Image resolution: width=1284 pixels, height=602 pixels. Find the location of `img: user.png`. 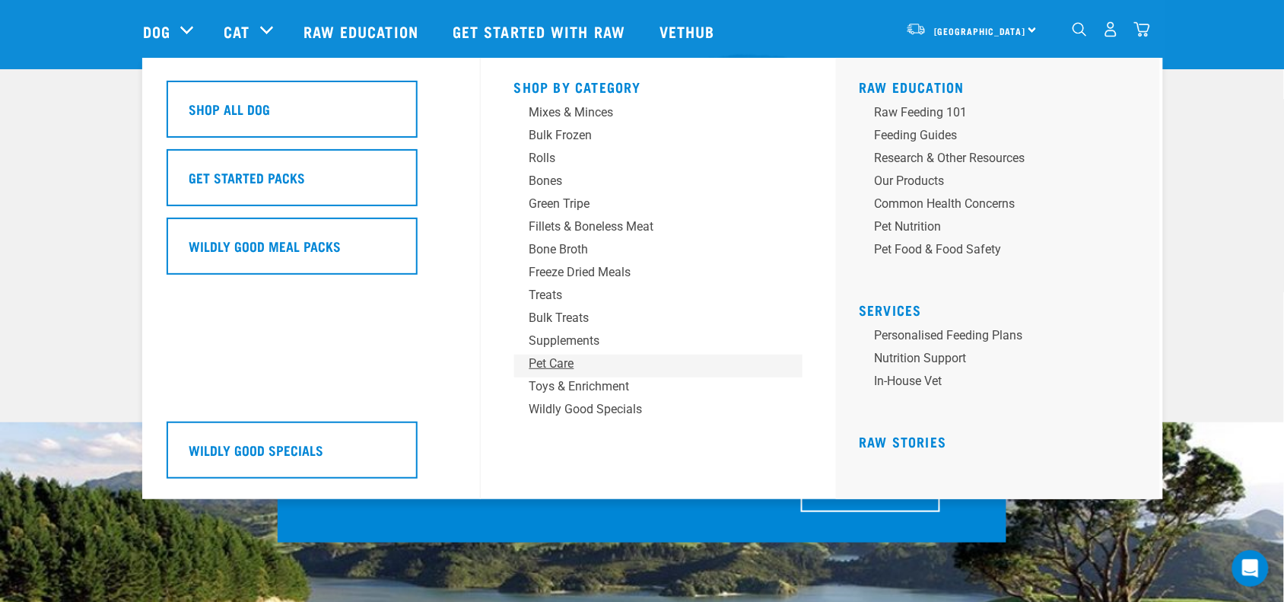

img: user.png is located at coordinates (1111, 29).